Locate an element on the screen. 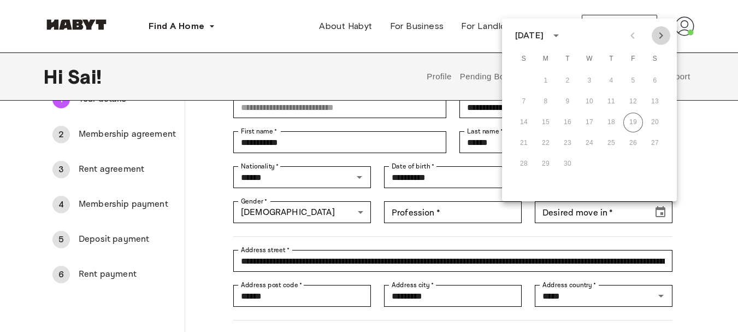 Image resolution: width=738 pixels, height=332 pixels. div: 4 is located at coordinates (61, 204).